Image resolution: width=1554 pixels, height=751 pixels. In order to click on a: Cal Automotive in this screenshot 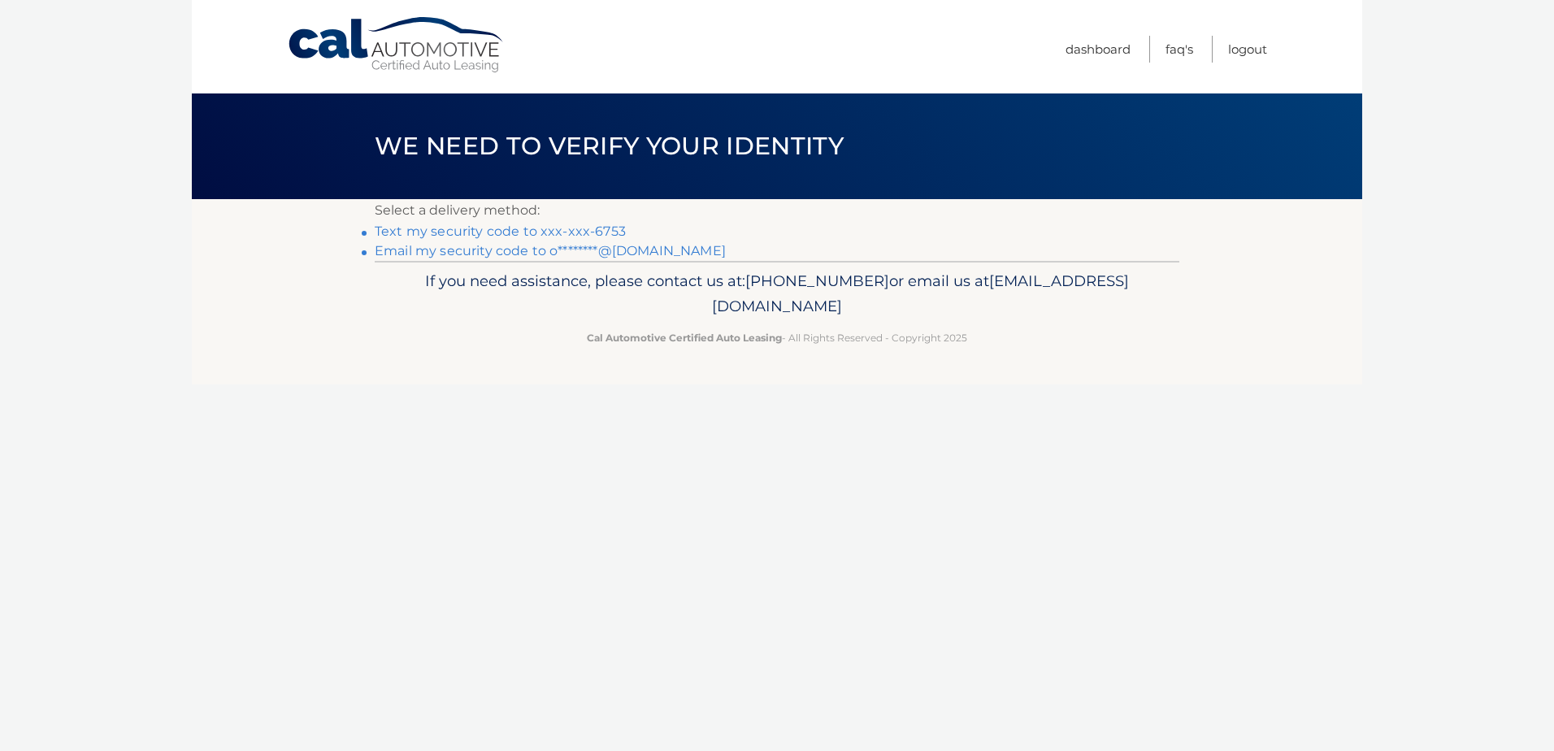, I will do `click(397, 45)`.